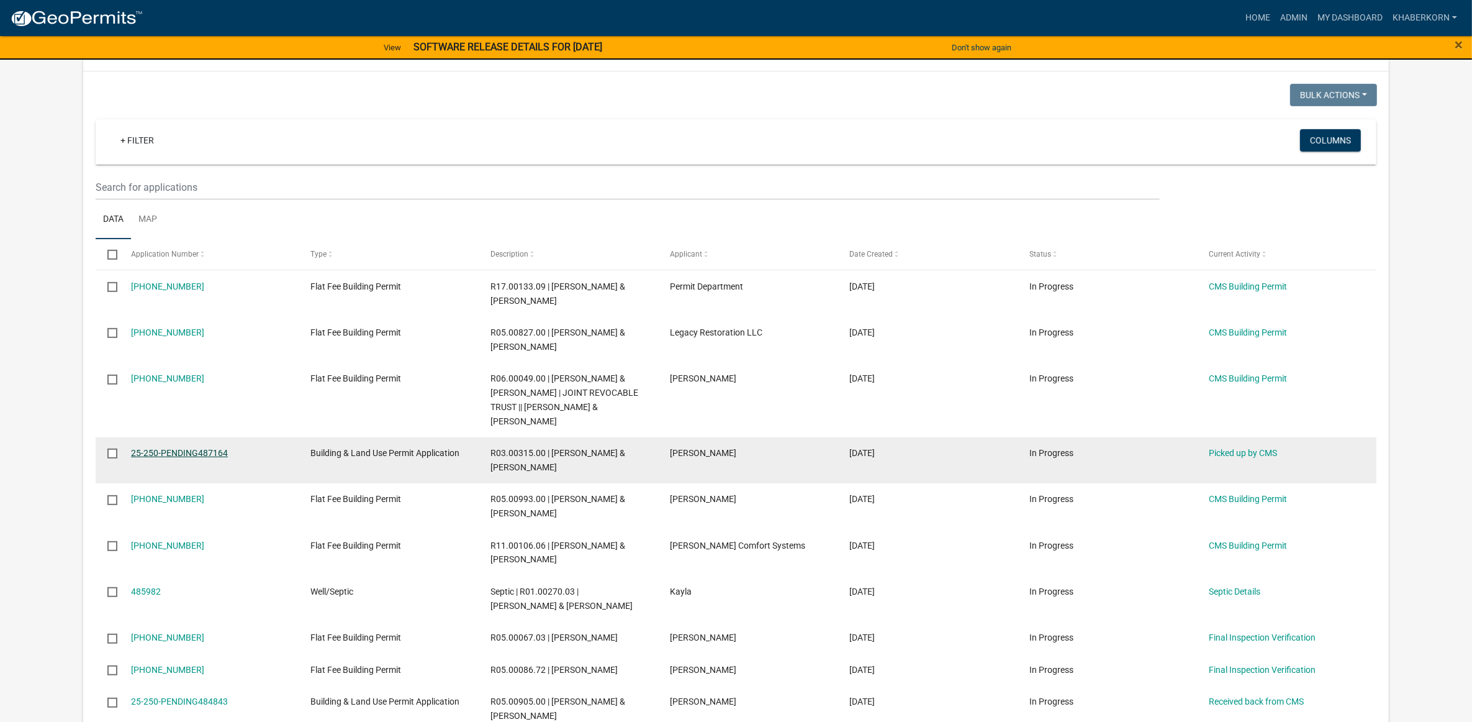 This screenshot has width=1472, height=722. Describe the element at coordinates (1287, 254) in the screenshot. I see `datatable-header-cell: Current Activity` at that location.